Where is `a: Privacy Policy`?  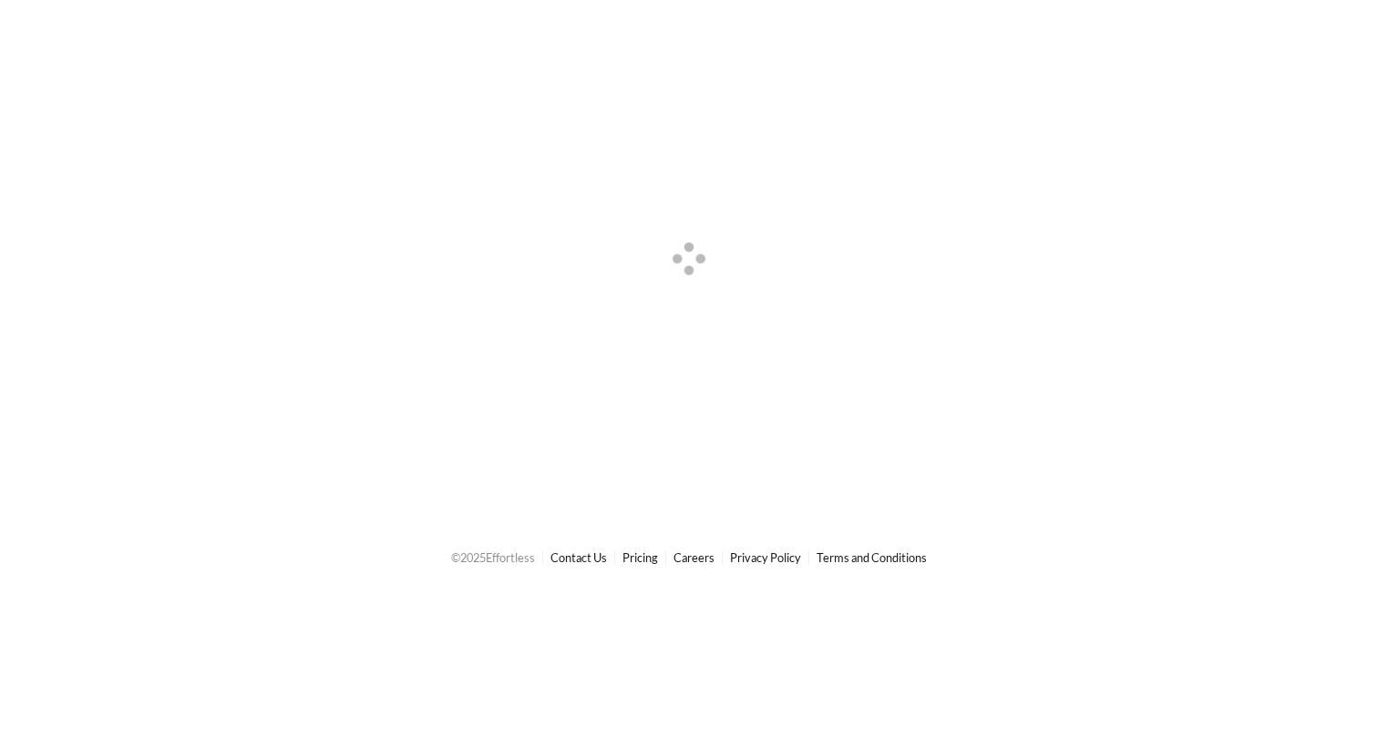
a: Privacy Policy is located at coordinates (765, 558).